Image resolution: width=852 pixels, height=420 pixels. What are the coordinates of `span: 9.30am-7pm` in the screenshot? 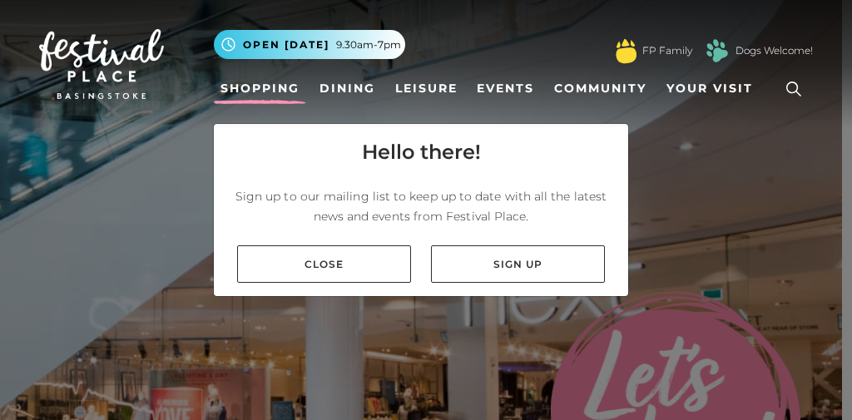 It's located at (369, 45).